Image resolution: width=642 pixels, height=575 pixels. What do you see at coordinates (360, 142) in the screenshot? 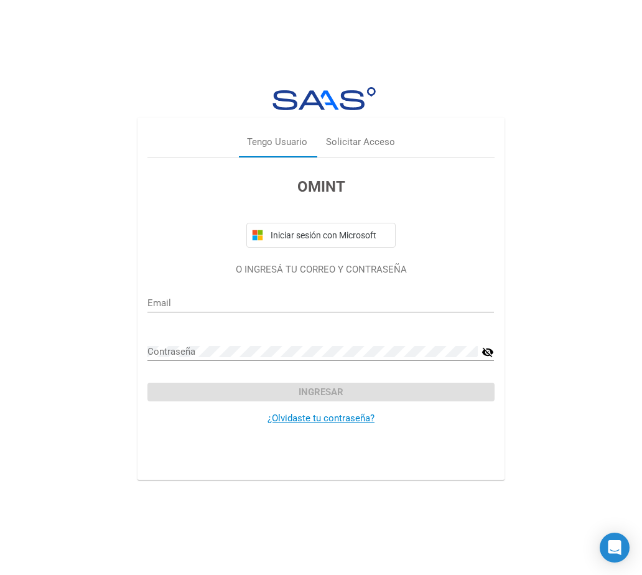
I see `div: Solicitar Acceso` at bounding box center [360, 142].